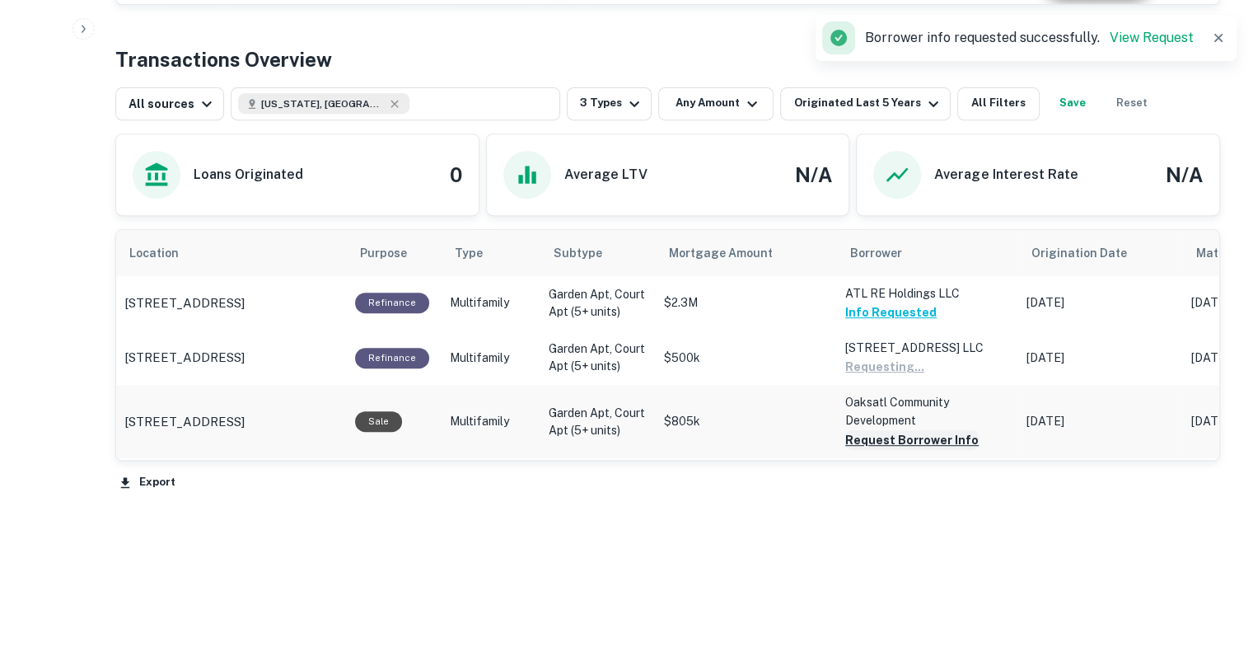 The image size is (1253, 652). Describe the element at coordinates (928, 293) in the screenshot. I see `p: ATL RE Holdings LLC` at that location.